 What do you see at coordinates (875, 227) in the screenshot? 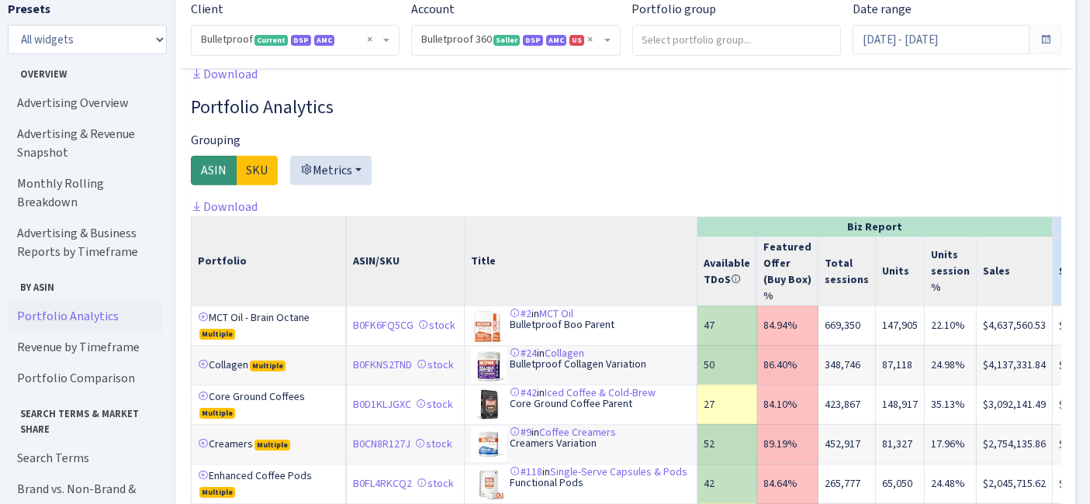
I see `th: Biz Report` at bounding box center [875, 227].